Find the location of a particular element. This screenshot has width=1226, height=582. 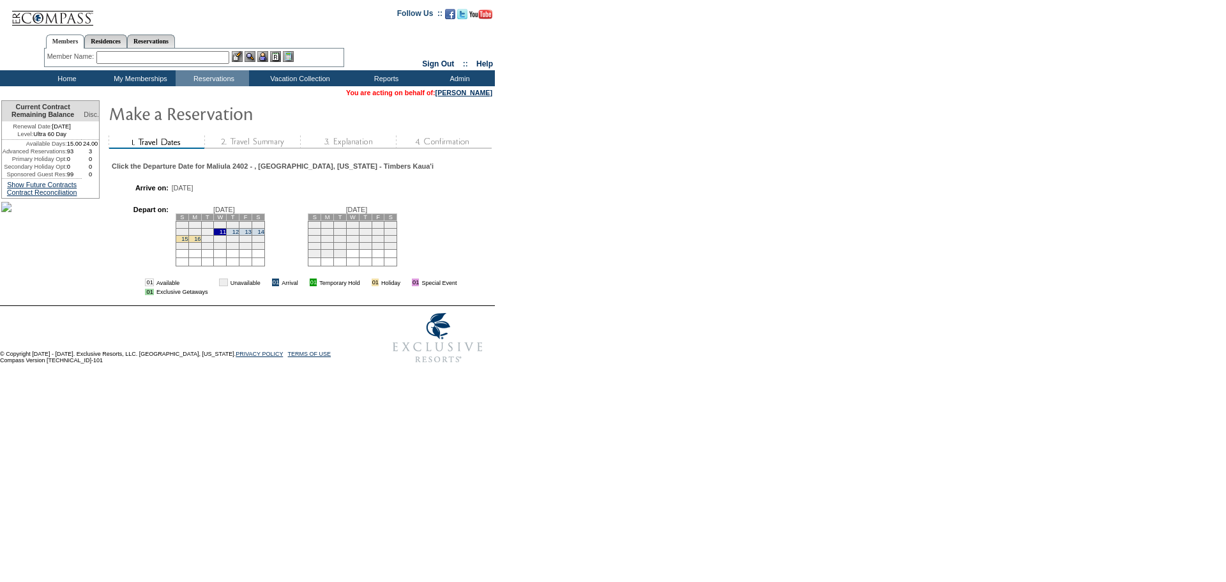

td: Sponsored Guest Res: is located at coordinates (34, 174).